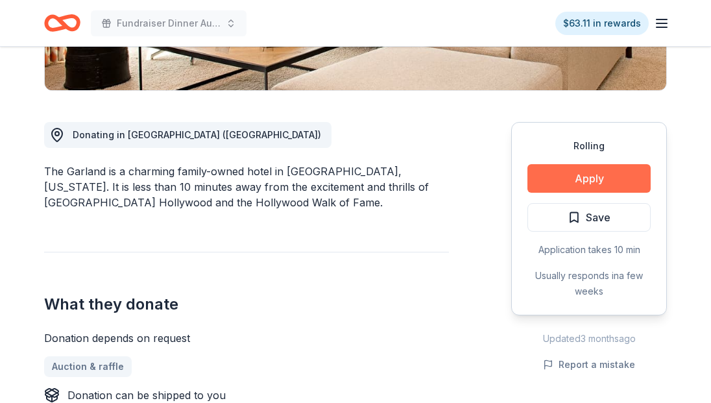  What do you see at coordinates (589, 217) in the screenshot?
I see `button: Save` at bounding box center [589, 217].